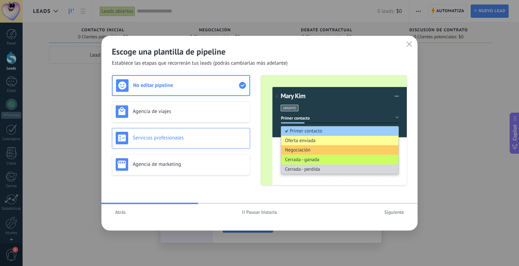  I want to click on h3: No editar pipeline, so click(186, 85).